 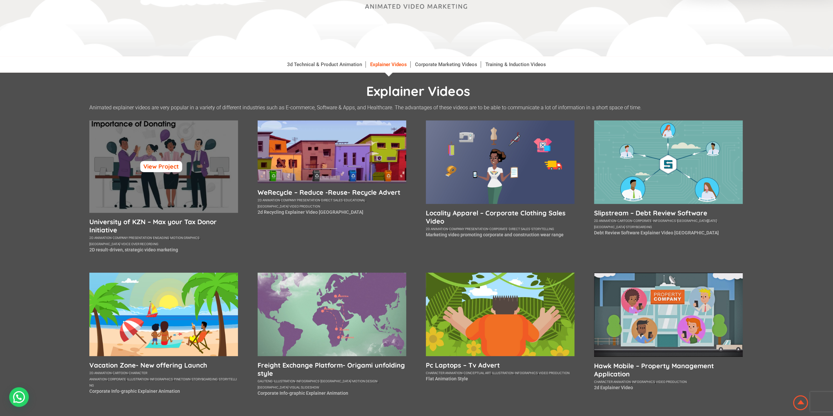 I want to click on a: University of KZN – Max your Tax Donor Initiative, so click(x=164, y=226).